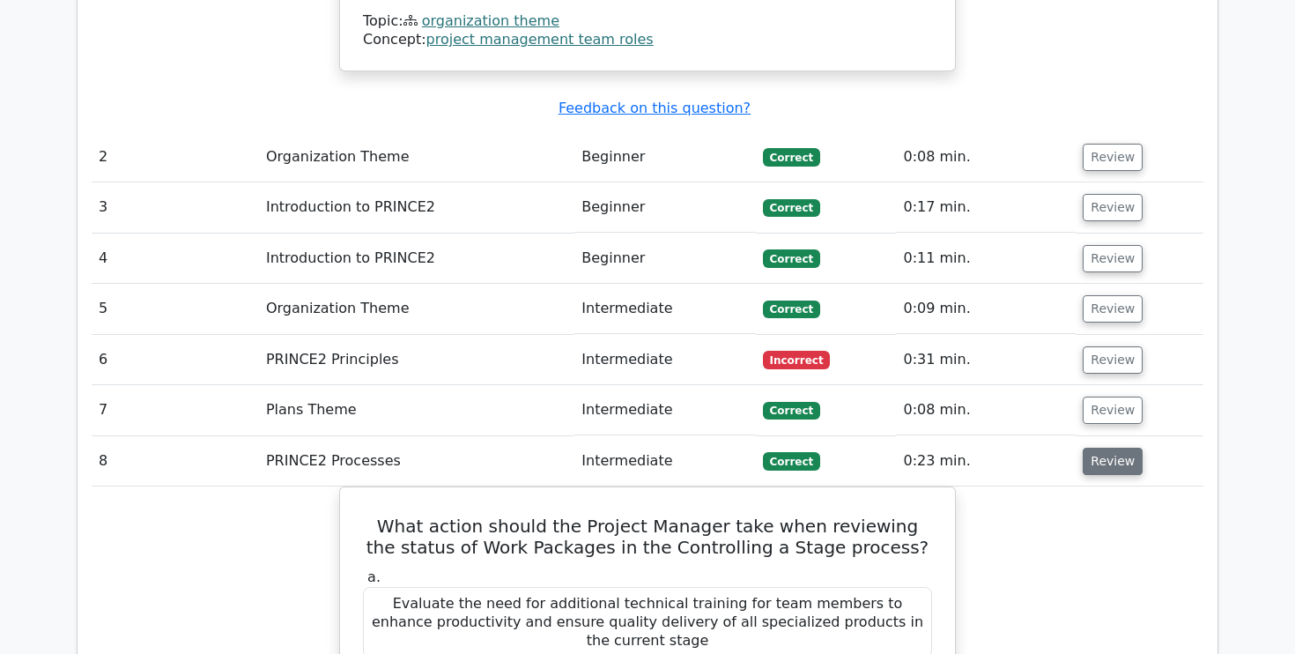  I want to click on div: Concept:, so click(648, 40).